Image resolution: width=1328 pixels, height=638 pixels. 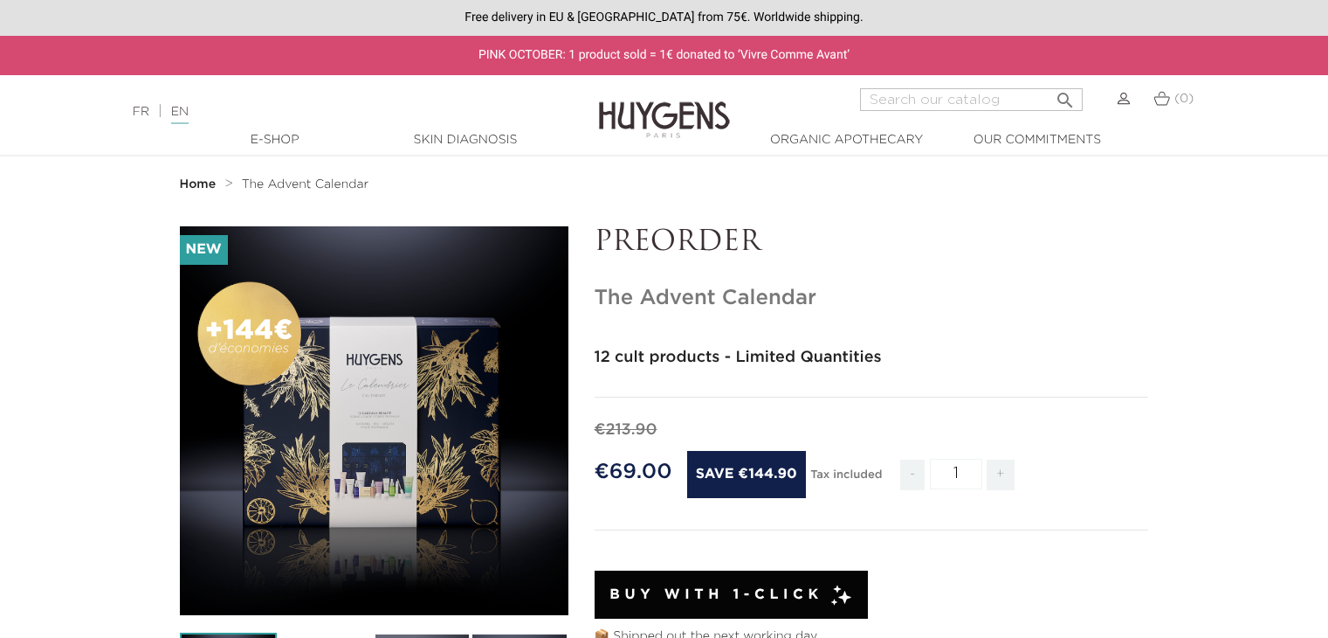 I want to click on span: €213.90, so click(x=626, y=430).